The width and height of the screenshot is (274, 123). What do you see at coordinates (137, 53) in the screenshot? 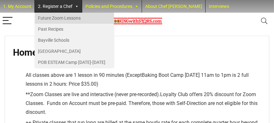
I see `h1: Home` at bounding box center [137, 53].